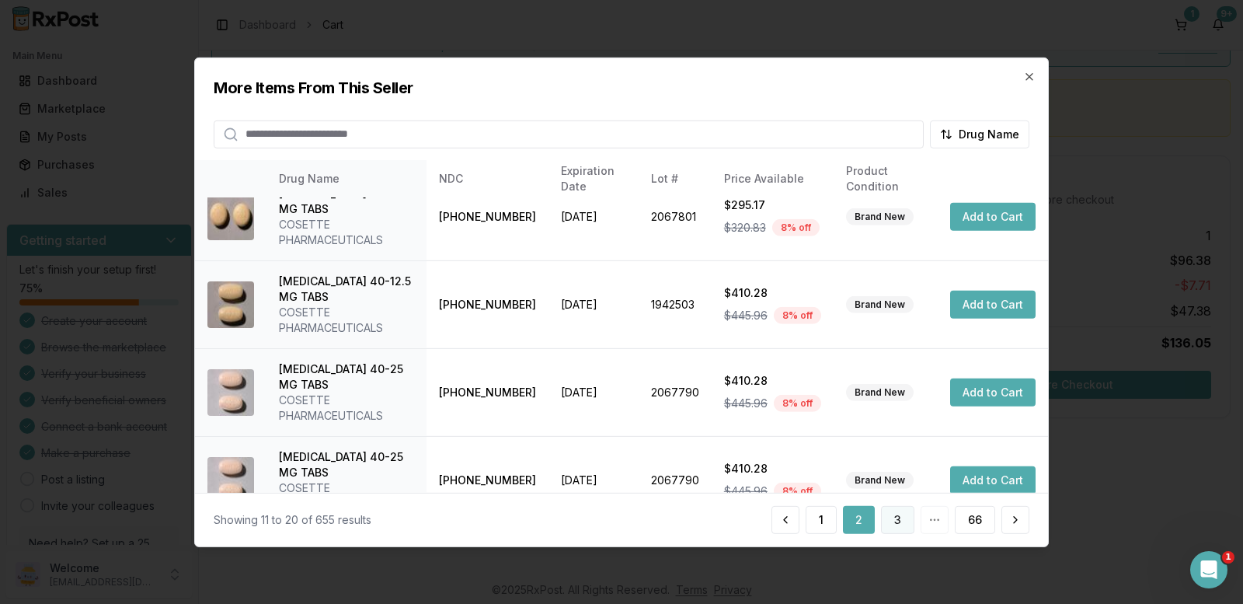 The width and height of the screenshot is (1243, 604). Describe the element at coordinates (675, 216) in the screenshot. I see `td: 2067801` at that location.